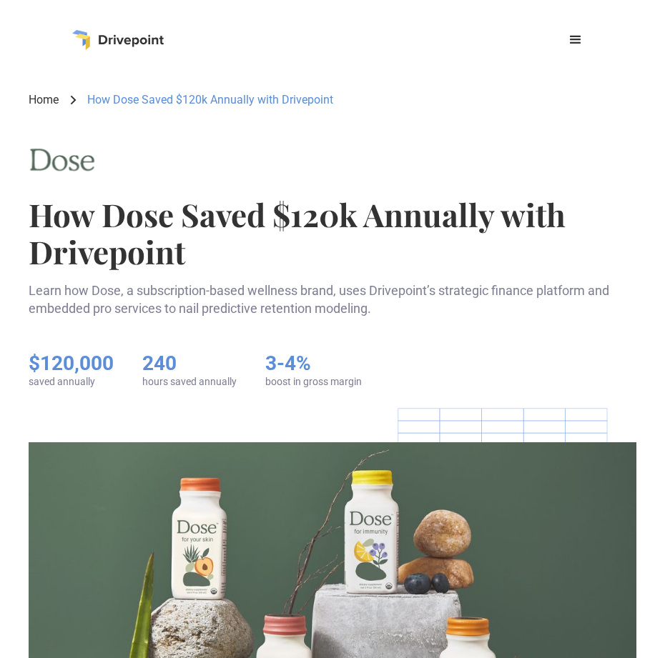  Describe the element at coordinates (576, 40) in the screenshot. I see `div: menu` at that location.